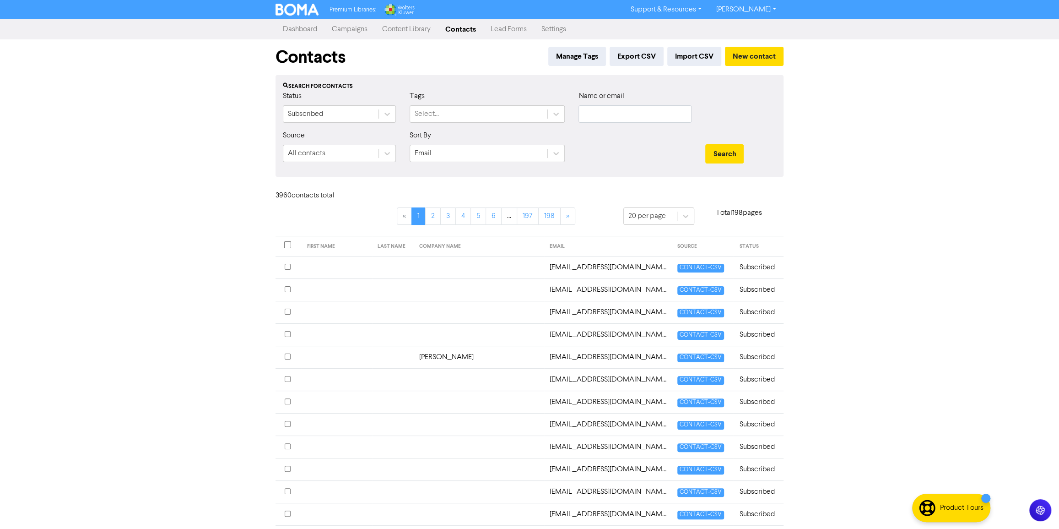 The width and height of the screenshot is (1059, 529). What do you see at coordinates (297, 10) in the screenshot?
I see `img: BOMA Logo` at bounding box center [297, 10].